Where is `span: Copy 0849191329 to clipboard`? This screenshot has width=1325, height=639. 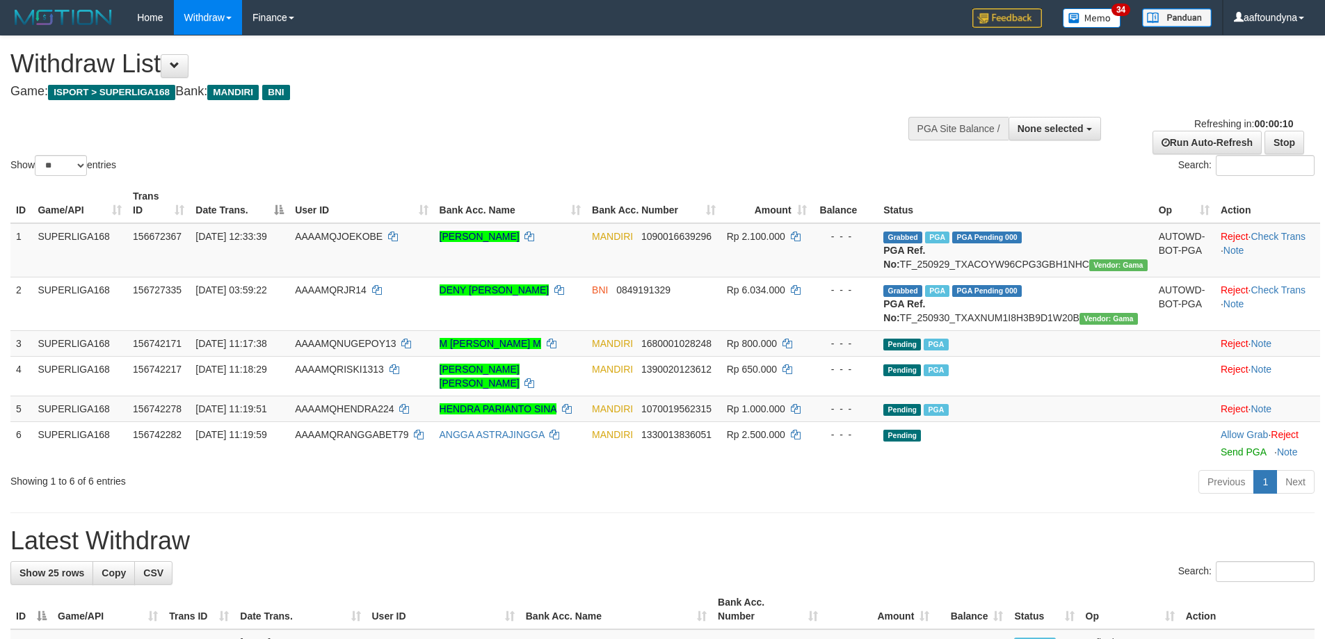
span: Copy 0849191329 to clipboard is located at coordinates (643, 290).